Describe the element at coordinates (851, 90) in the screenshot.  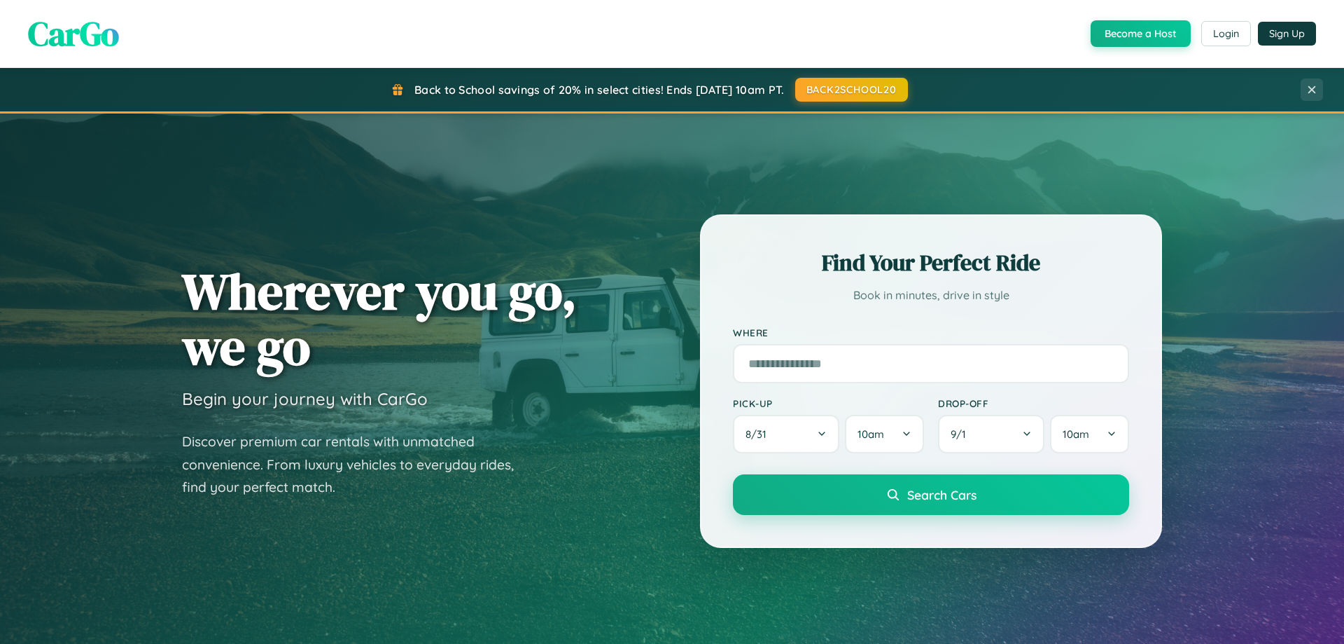
I see `button: BACK2SCHOOL20` at that location.